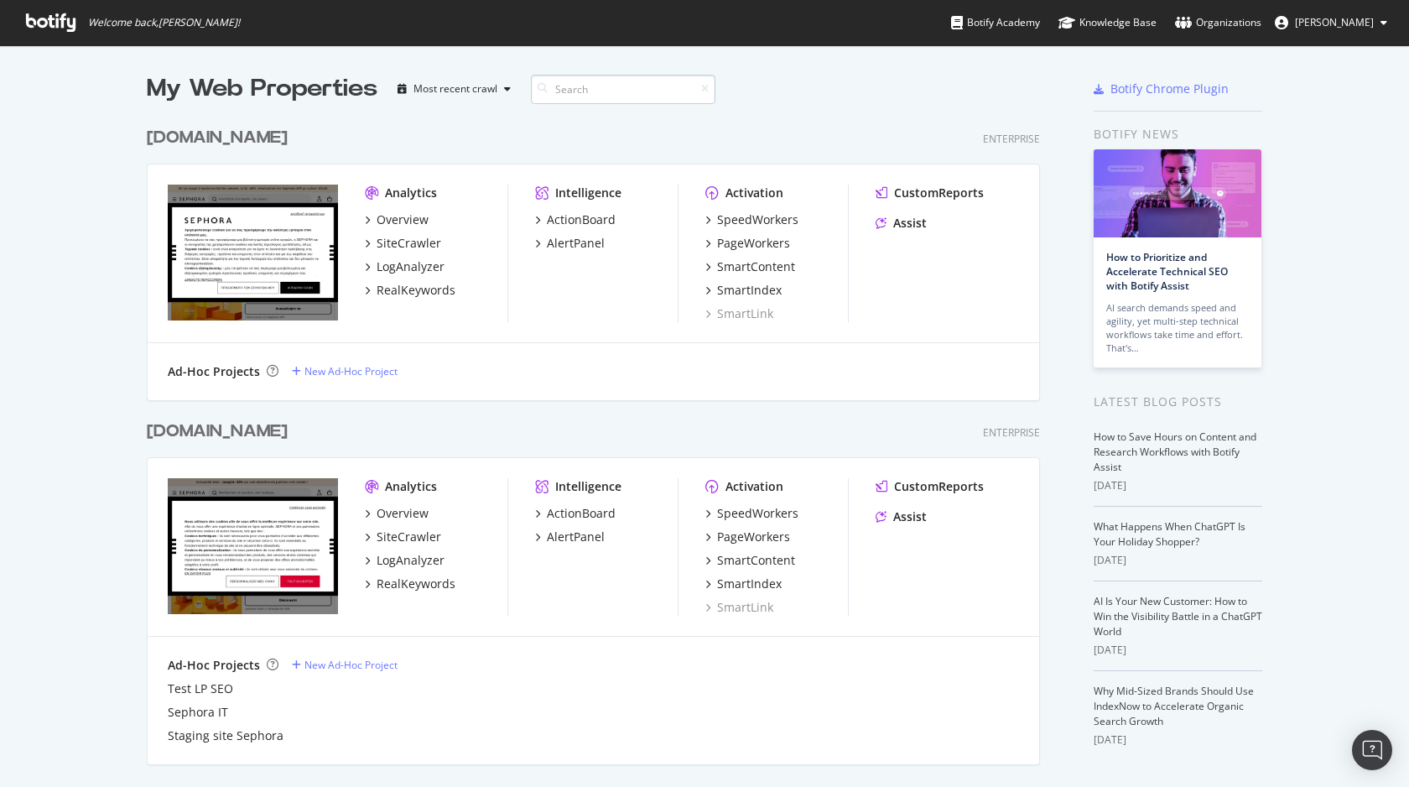 The image size is (1409, 787). What do you see at coordinates (252, 252) in the screenshot?
I see `img: www.sephora.gr` at bounding box center [252, 252].